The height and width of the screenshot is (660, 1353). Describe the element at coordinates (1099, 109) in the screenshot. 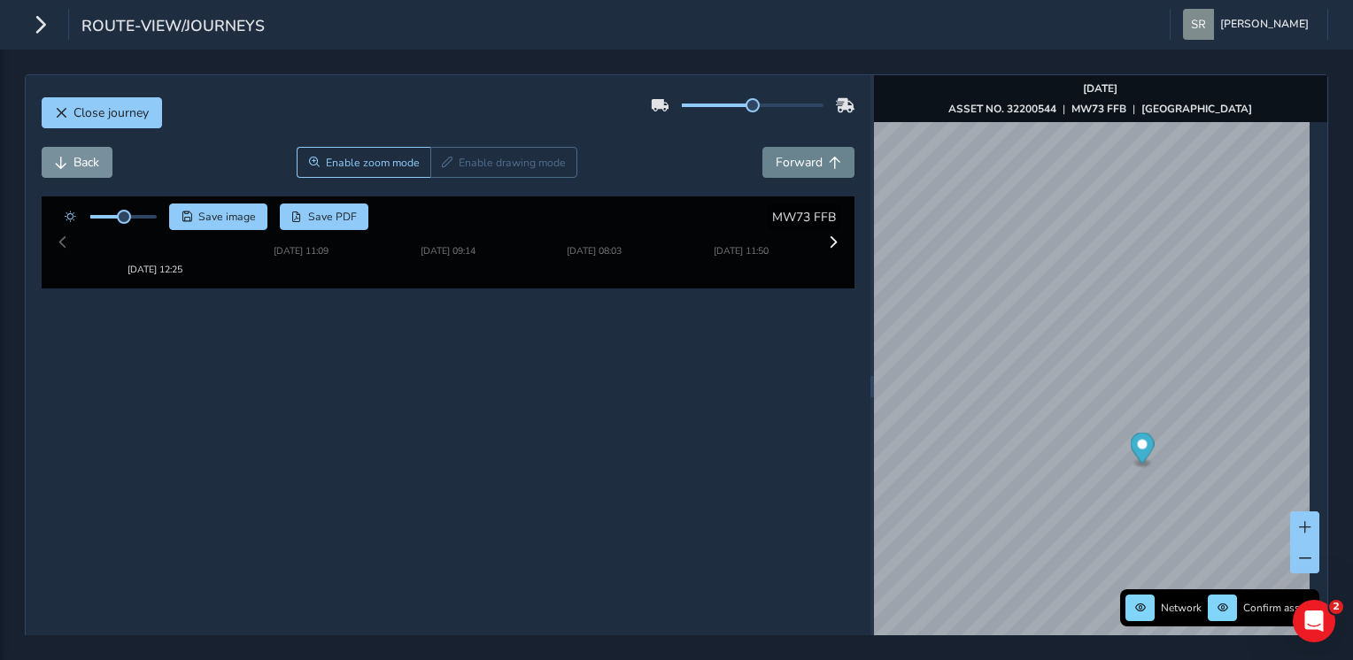

I see `strong: MW73 FFB` at that location.